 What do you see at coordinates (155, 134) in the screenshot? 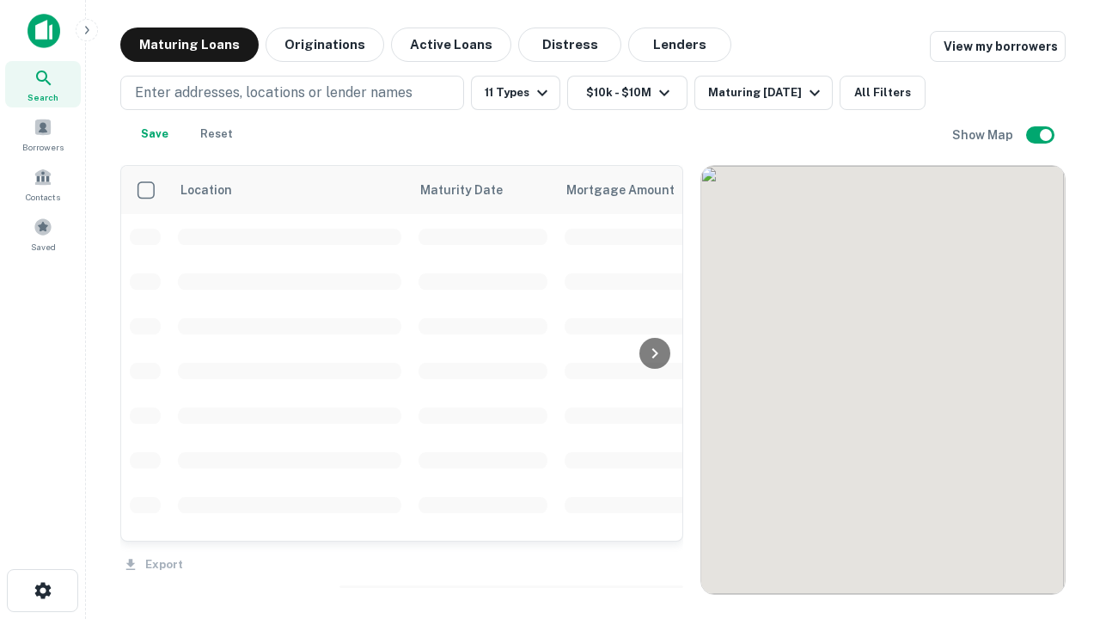
I see `button: Save your search to get updates of matches that match your search criteria.` at bounding box center [155, 134].